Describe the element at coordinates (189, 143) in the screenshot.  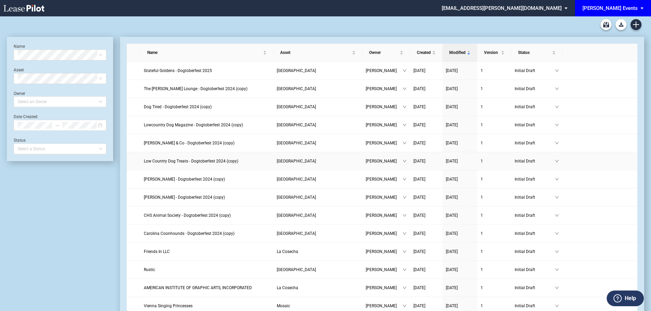
I see `span: Oliver & Co - Dogtoberfest 2024 (copy)` at that location.